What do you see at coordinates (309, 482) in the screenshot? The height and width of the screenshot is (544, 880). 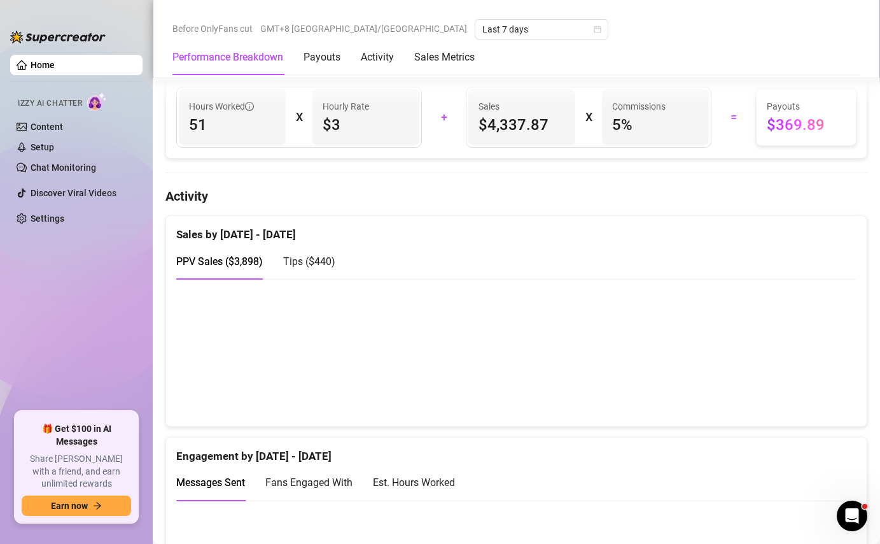 I see `span: Fans Engaged With` at bounding box center [309, 482].